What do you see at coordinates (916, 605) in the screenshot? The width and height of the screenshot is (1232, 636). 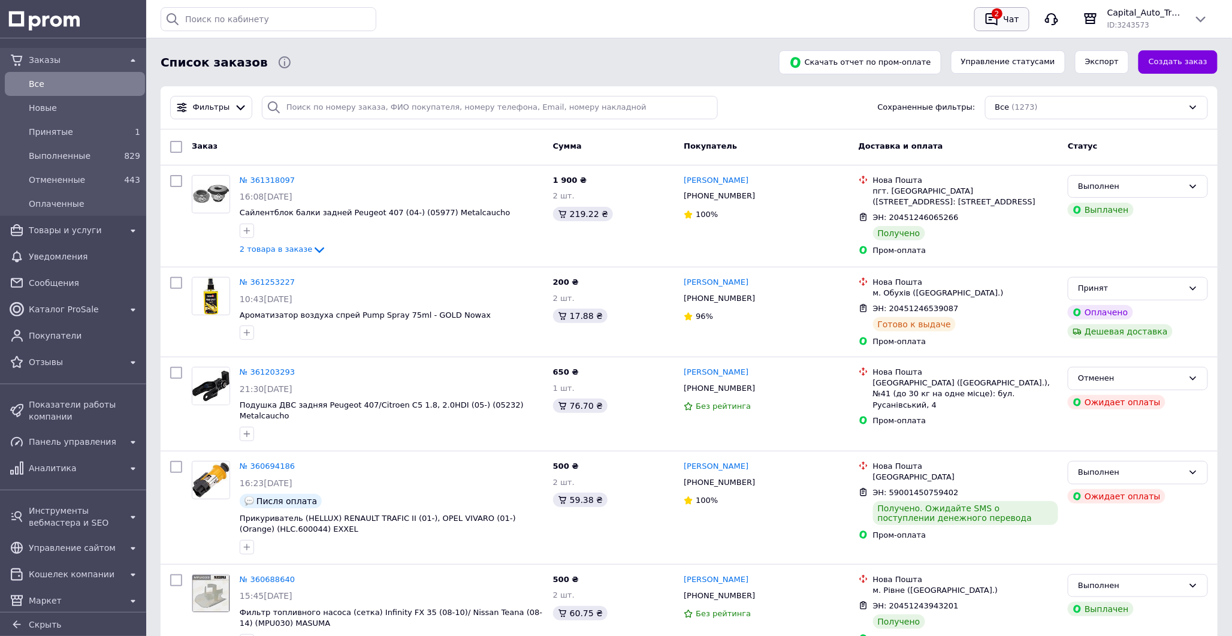 I see `span: ЭН: 20451243943201` at bounding box center [916, 605].